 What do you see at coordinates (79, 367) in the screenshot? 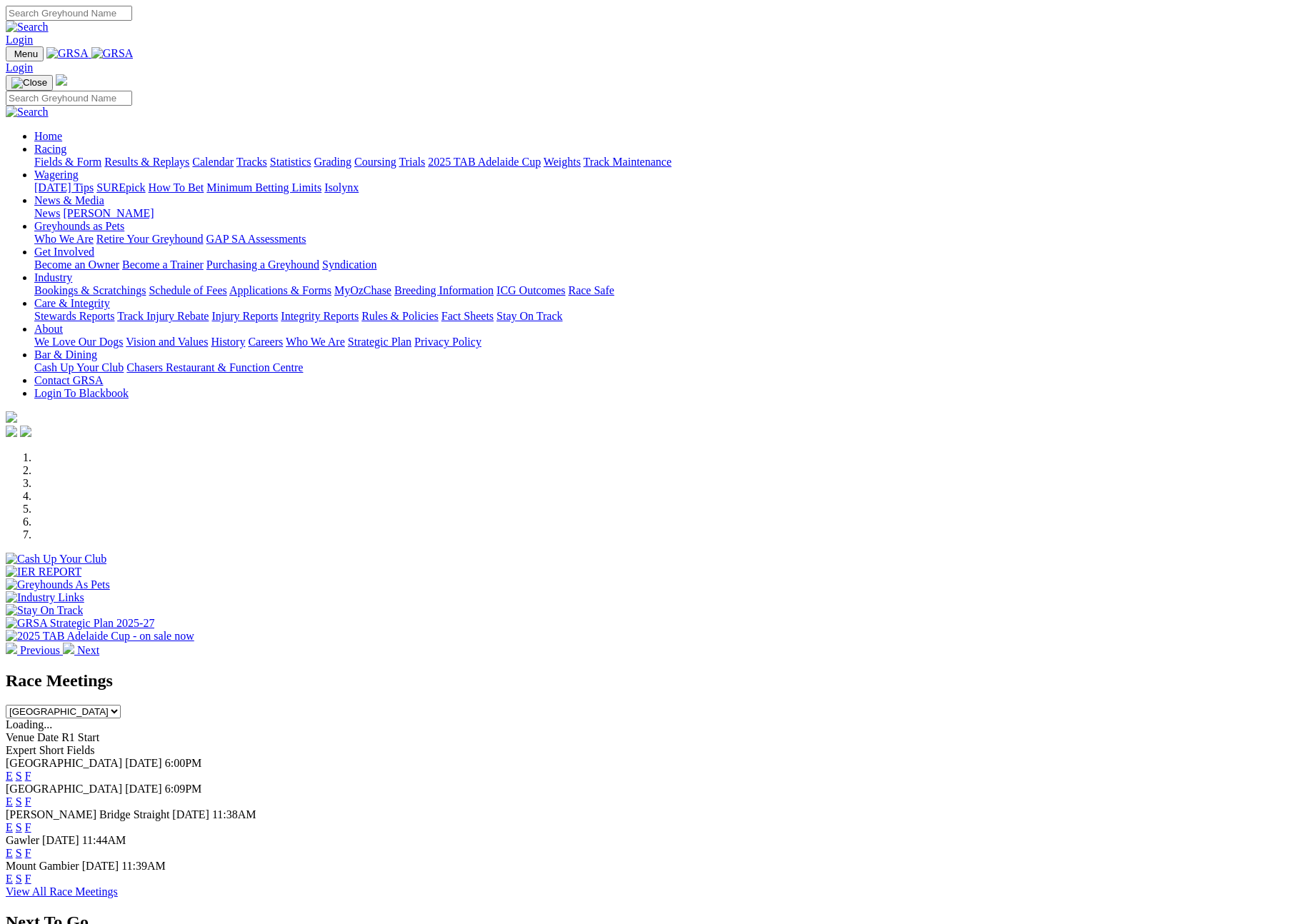
I see `a: Cash Up Your Club` at bounding box center [79, 367].